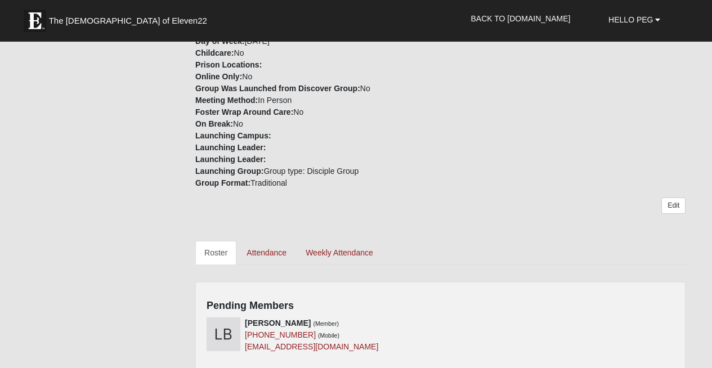  I want to click on strong: Prison Locations:, so click(228, 65).